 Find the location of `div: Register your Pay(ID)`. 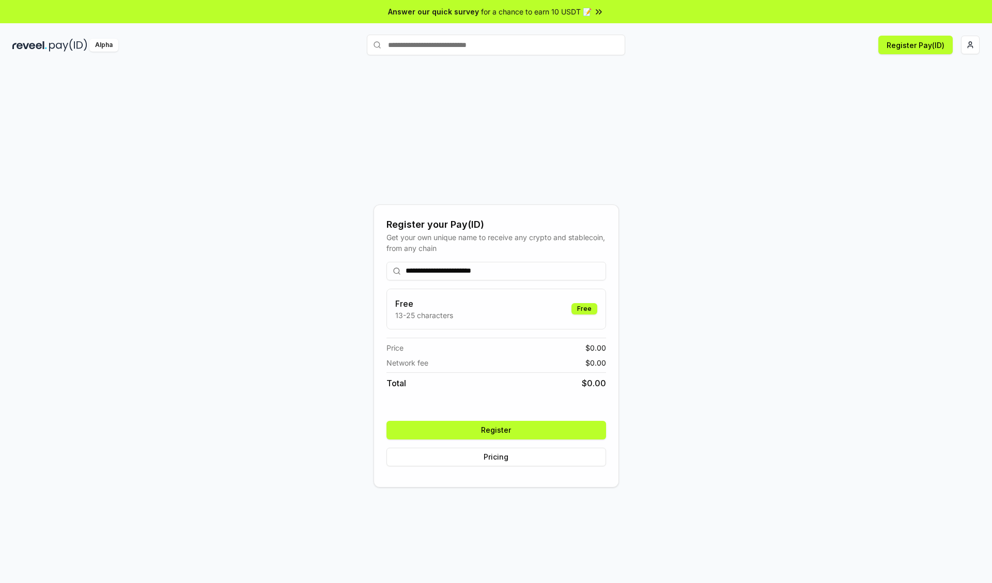

div: Register your Pay(ID) is located at coordinates (496, 225).